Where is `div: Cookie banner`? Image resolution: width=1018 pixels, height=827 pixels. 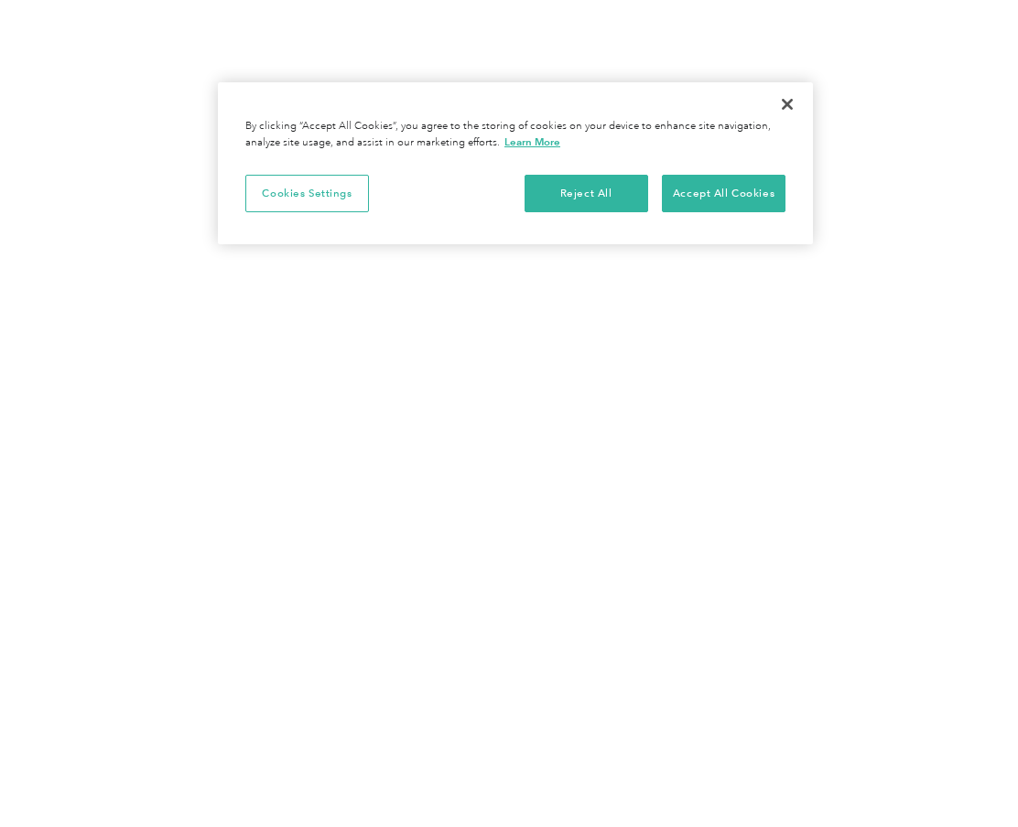
div: Cookie banner is located at coordinates (515, 163).